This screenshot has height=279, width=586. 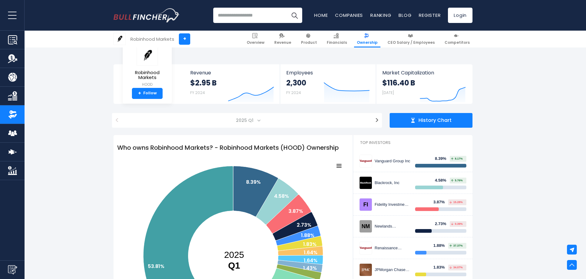 I want to click on span: 8.17%, so click(x=457, y=159).